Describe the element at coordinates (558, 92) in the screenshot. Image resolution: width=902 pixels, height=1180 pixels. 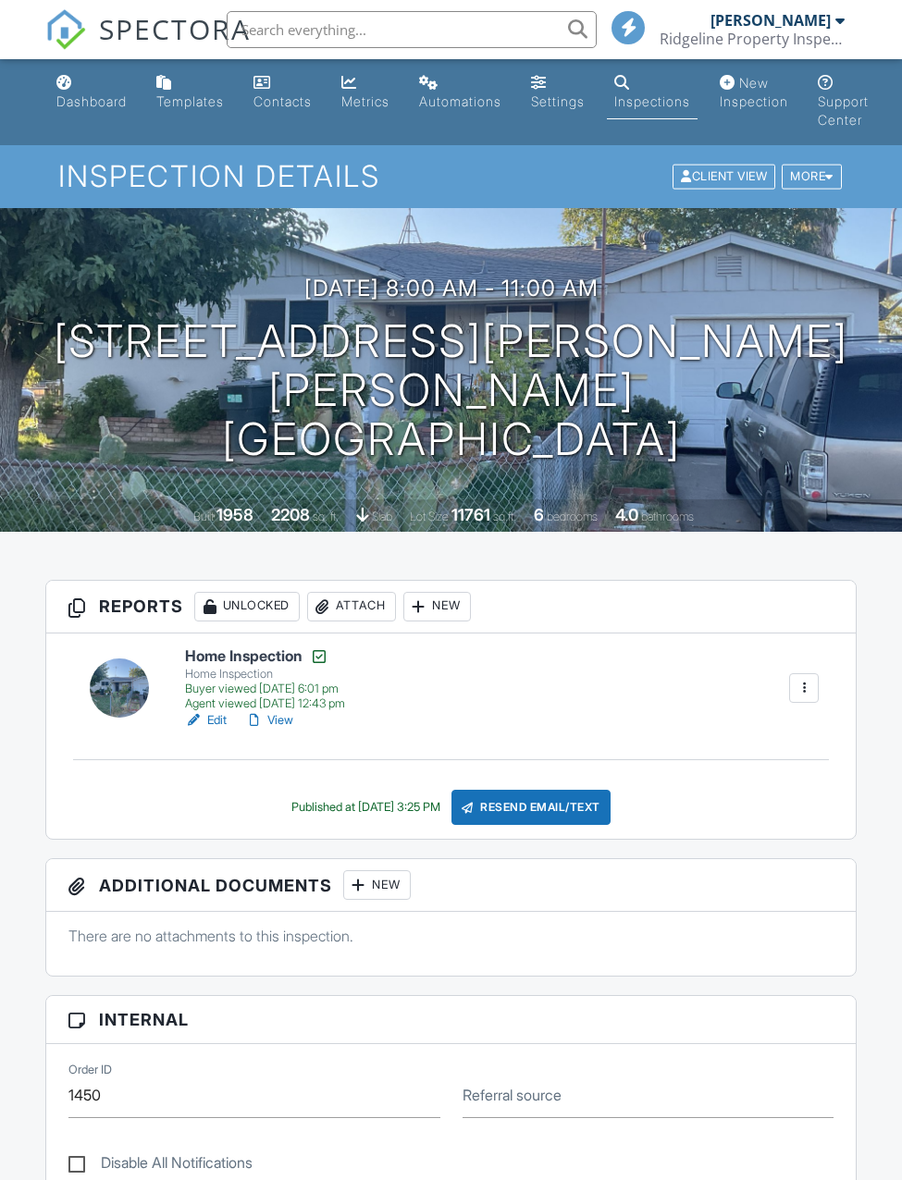
I see `a: Settings` at that location.